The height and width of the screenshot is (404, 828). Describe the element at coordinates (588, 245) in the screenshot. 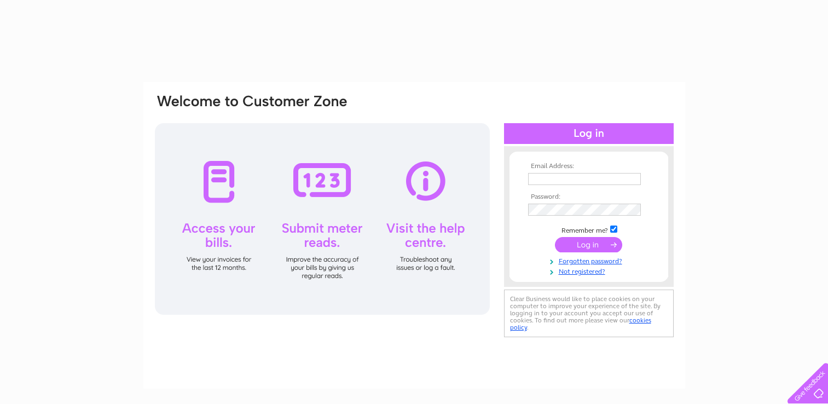

I see `input: Submit` at that location.